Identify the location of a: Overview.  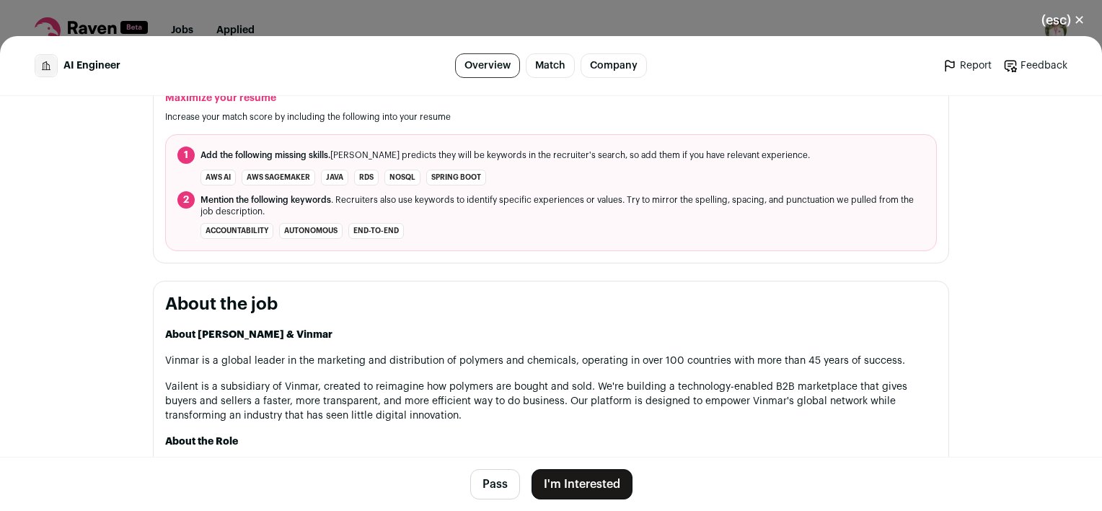
(488, 66).